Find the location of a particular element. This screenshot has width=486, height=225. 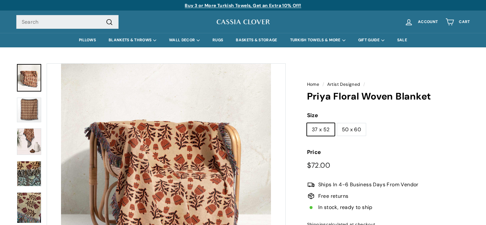

input: Search is located at coordinates (67, 22).